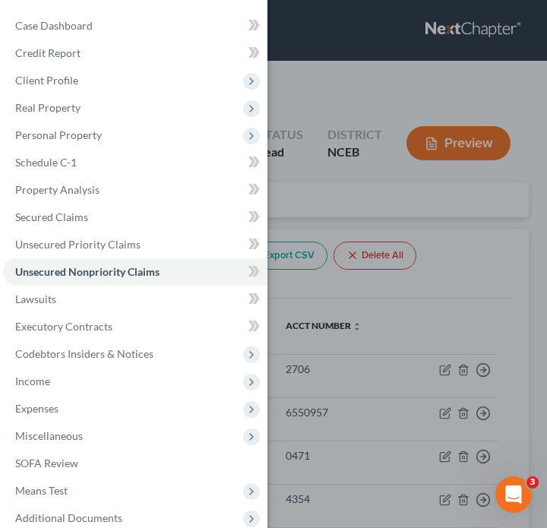 This screenshot has width=547, height=528. What do you see at coordinates (52, 217) in the screenshot?
I see `span: Secured Claims` at bounding box center [52, 217].